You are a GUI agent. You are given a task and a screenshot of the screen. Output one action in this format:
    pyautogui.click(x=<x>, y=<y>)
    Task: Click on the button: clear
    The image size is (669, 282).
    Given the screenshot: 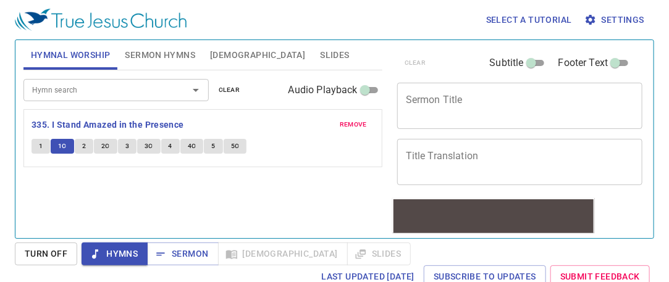 What is the action you would take?
    pyautogui.click(x=229, y=90)
    